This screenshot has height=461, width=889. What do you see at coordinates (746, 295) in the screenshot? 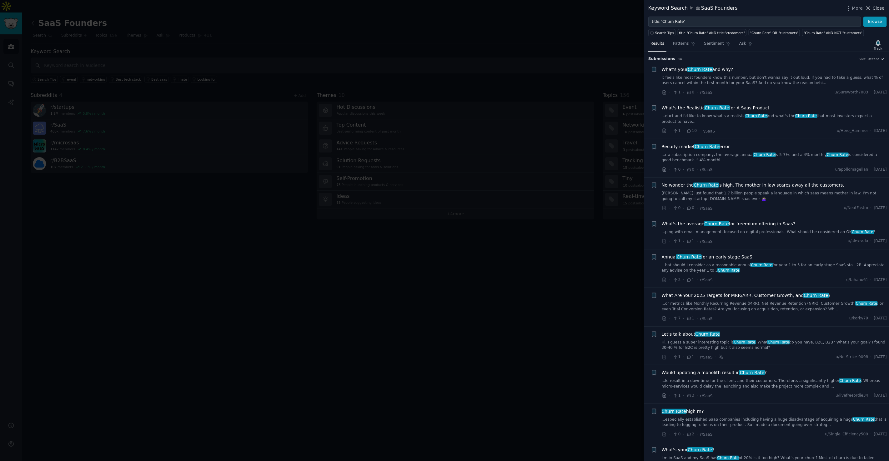
I see `span: What Are Your 2025 Targets for MRR/ARR, Customer Growth, and ?` at bounding box center [746, 295].